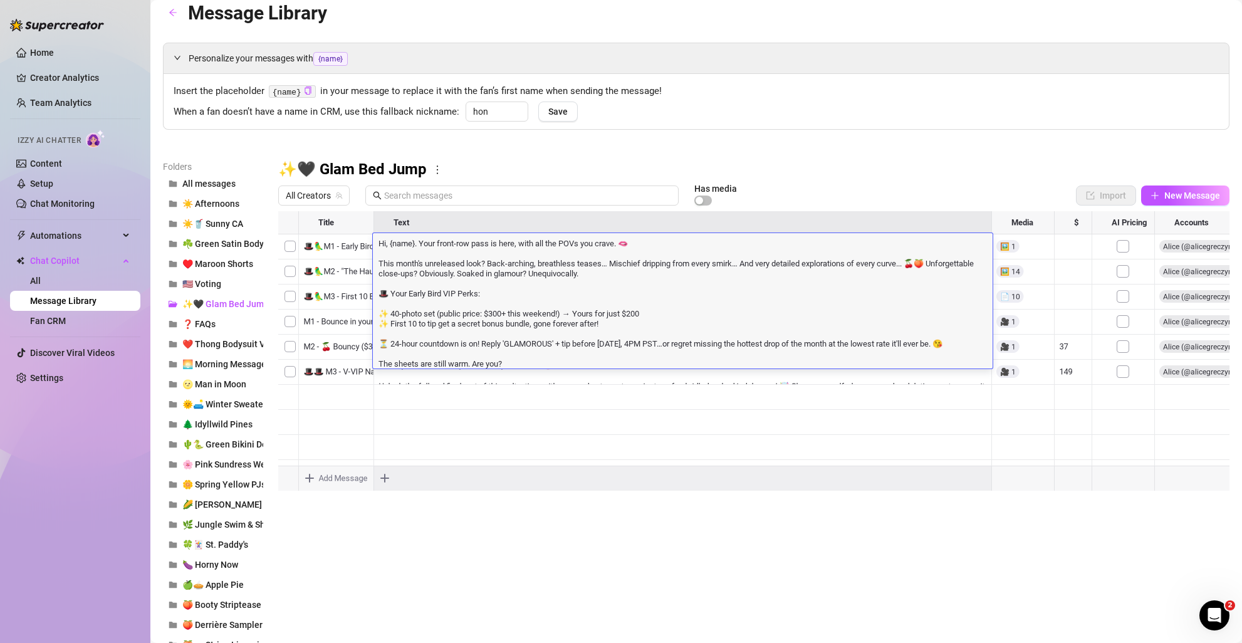  What do you see at coordinates (20, 261) in the screenshot?
I see `img: Chat Copilot` at bounding box center [20, 261].